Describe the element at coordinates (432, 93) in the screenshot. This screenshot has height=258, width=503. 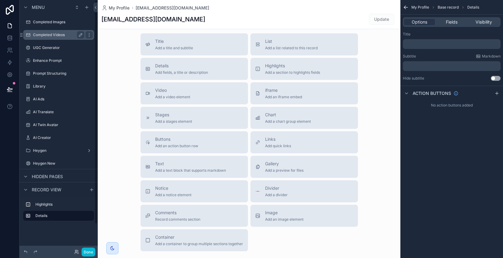
I see `span: Action buttons` at that location.